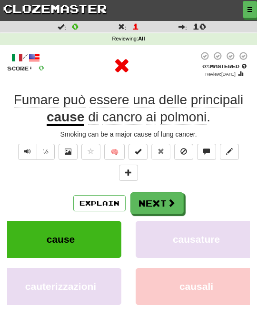 The width and height of the screenshot is (257, 317). What do you see at coordinates (141, 39) in the screenshot?
I see `strong: All` at bounding box center [141, 39].